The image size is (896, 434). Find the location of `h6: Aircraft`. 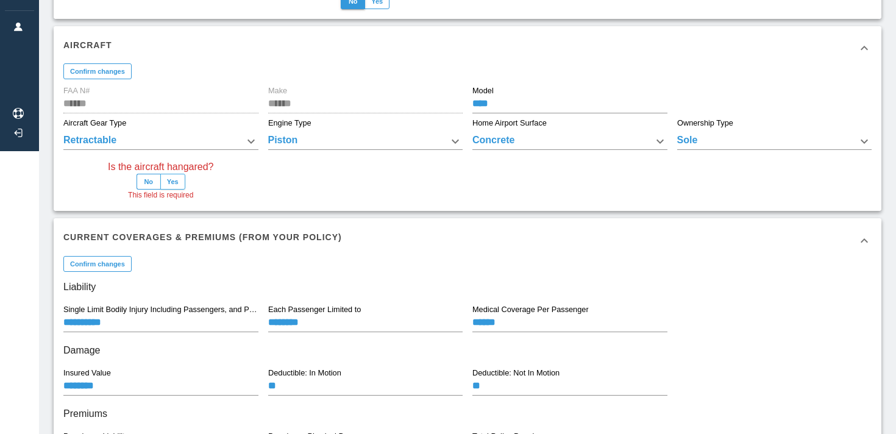

h6: Aircraft is located at coordinates (88, 45).